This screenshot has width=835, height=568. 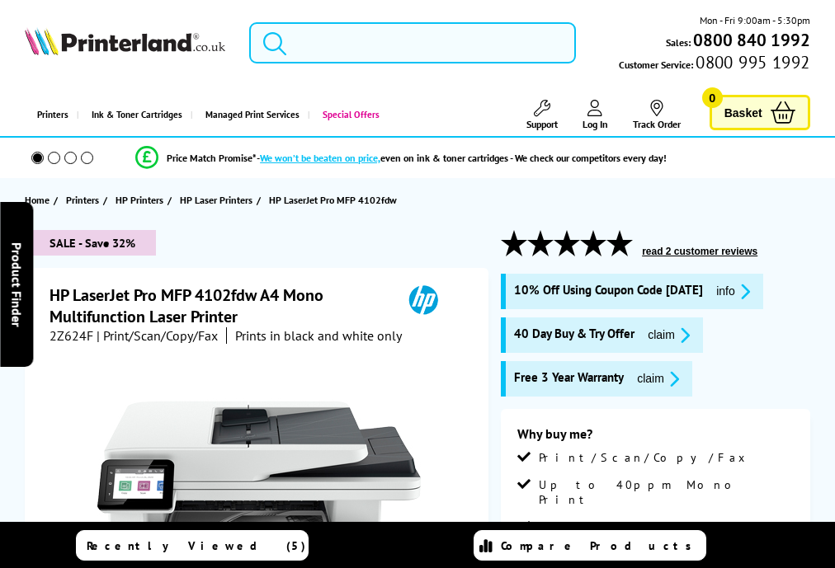 What do you see at coordinates (750, 62) in the screenshot?
I see `span: 0800 995 1992` at bounding box center [750, 62].